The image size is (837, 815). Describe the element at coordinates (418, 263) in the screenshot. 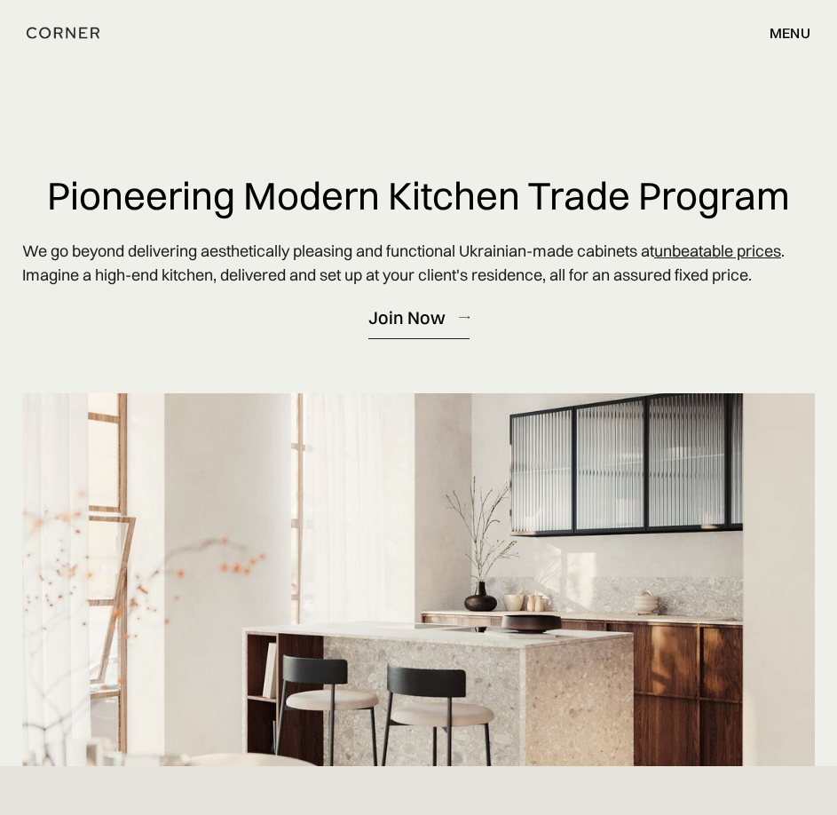

I see `p: We go beyond delivering aesthetically pleasing and functional Ukrainian-made cabinets at . Imagin...` at that location.